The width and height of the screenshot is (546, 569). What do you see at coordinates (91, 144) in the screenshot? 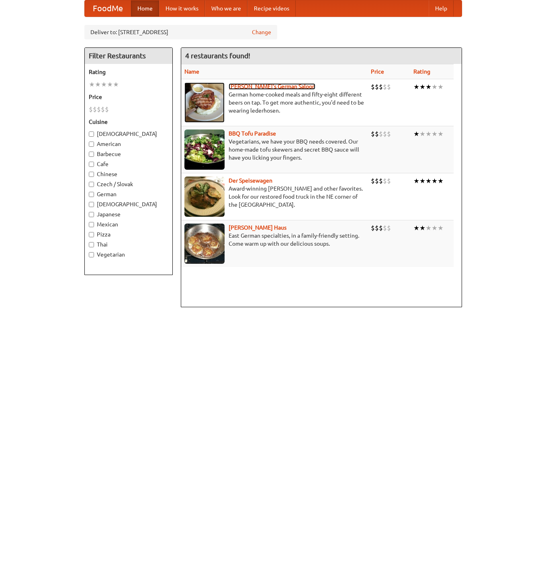
I see `input: American` at bounding box center [91, 144].